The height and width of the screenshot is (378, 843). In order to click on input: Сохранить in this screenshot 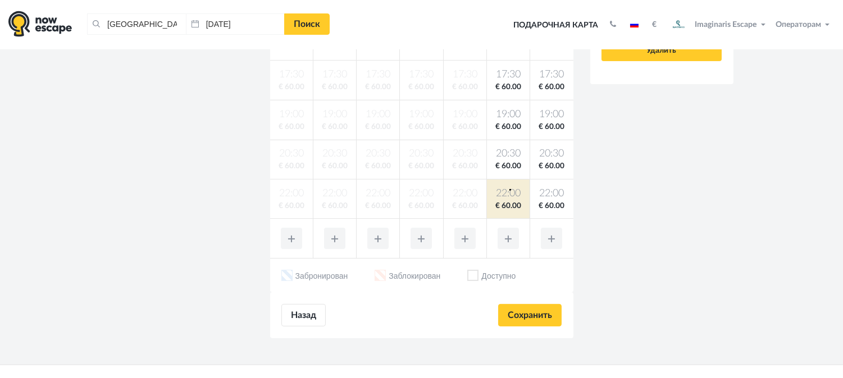, I will do `click(530, 316)`.